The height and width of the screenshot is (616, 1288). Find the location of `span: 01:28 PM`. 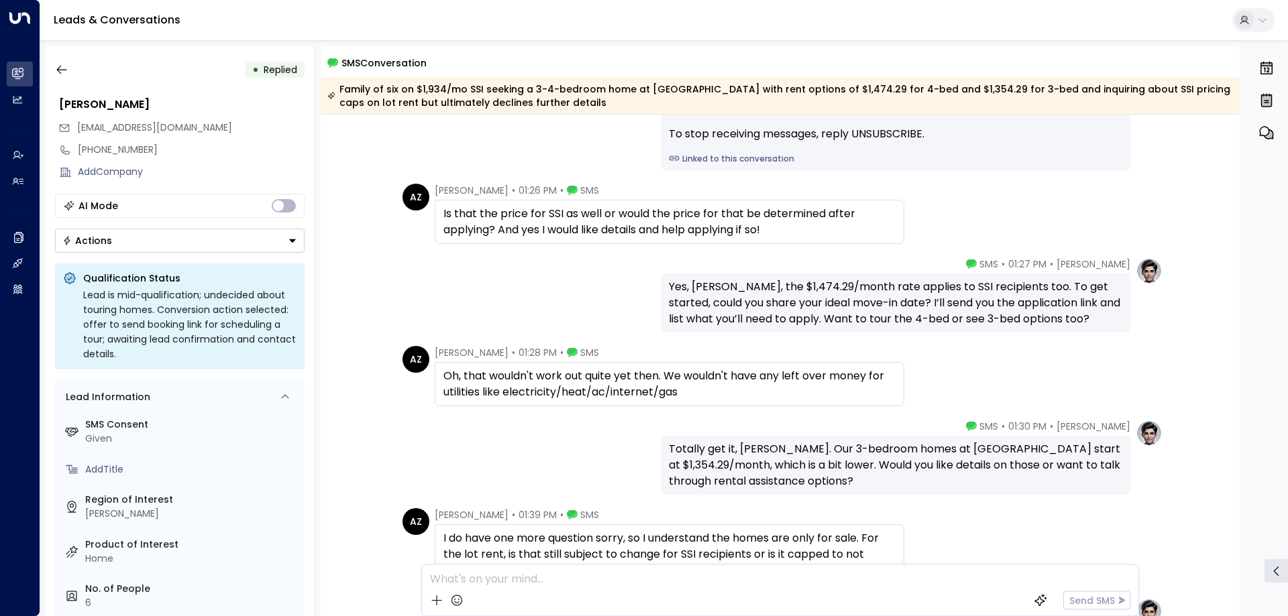

span: 01:28 PM is located at coordinates (537, 353).